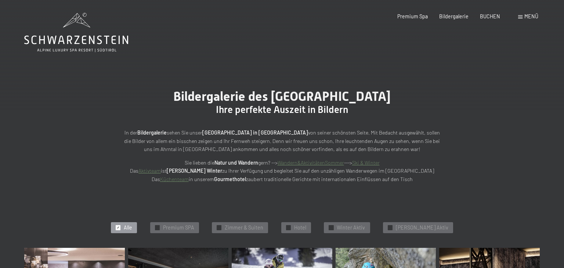  Describe the element at coordinates (282, 141) in the screenshot. I see `p: In der sehen Sie unser von seiner schönsten Seite. Mit Bedacht ausgewählt, sollen die Bilder von ...` at that location.